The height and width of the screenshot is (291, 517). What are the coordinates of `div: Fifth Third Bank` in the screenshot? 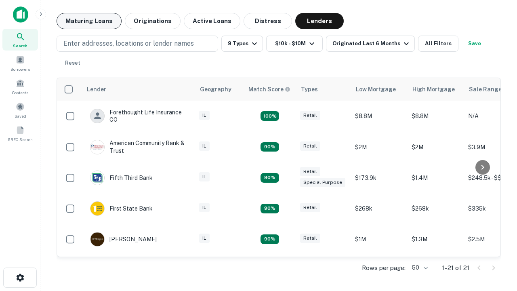 It's located at (121, 178).